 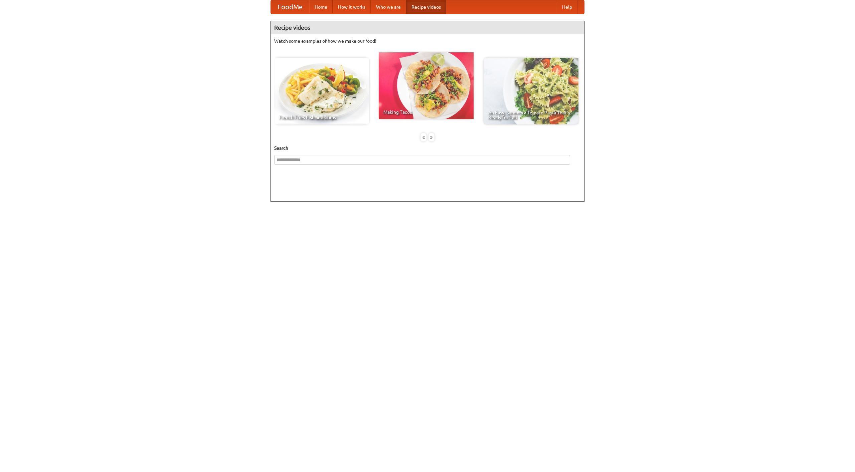 I want to click on a: FoodMe, so click(x=290, y=7).